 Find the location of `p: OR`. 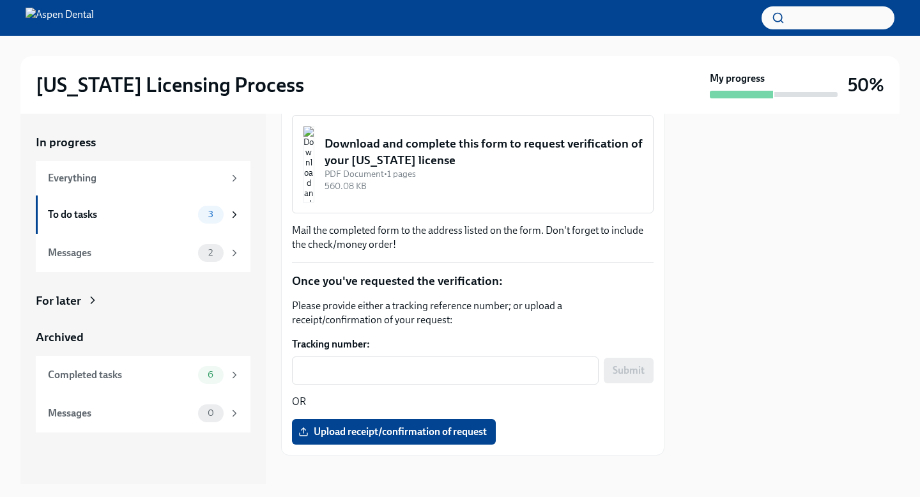

p: OR is located at coordinates (473, 402).